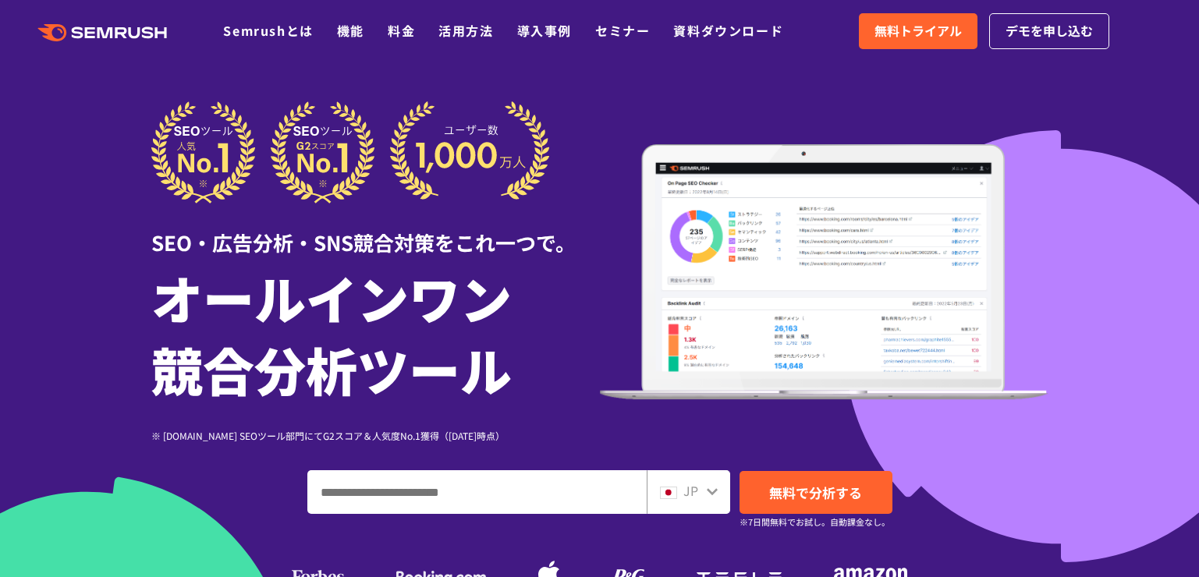 This screenshot has width=1199, height=577. I want to click on h1: オールインワン 競合分析ツール, so click(375, 333).